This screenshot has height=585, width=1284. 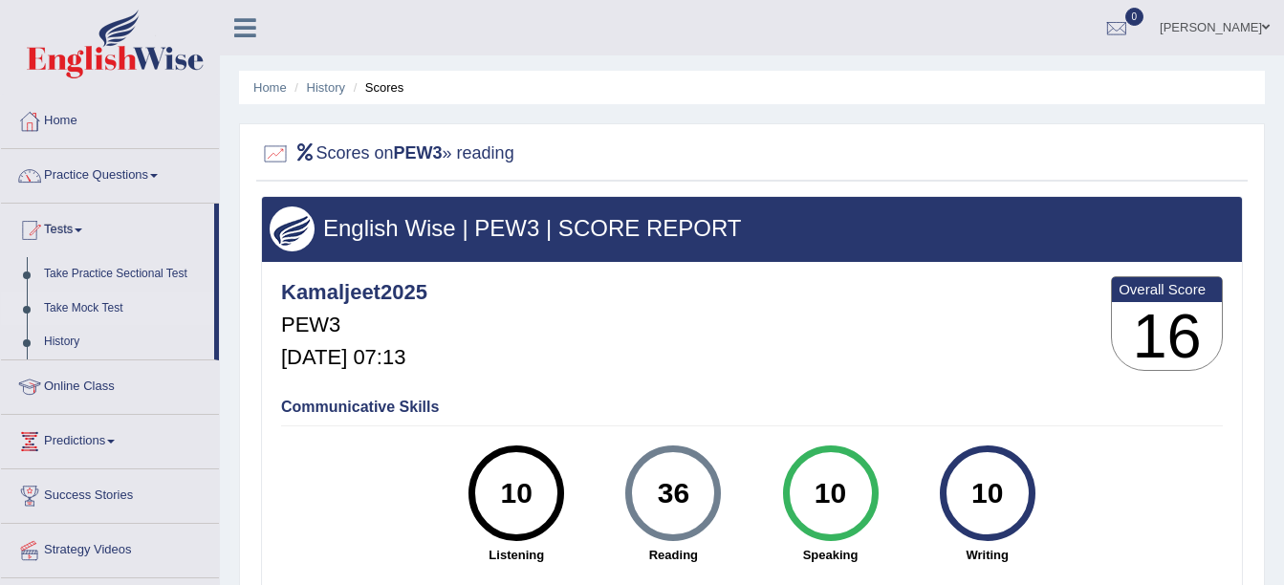 What do you see at coordinates (752, 407) in the screenshot?
I see `h4: Communicative Skills` at bounding box center [752, 407].